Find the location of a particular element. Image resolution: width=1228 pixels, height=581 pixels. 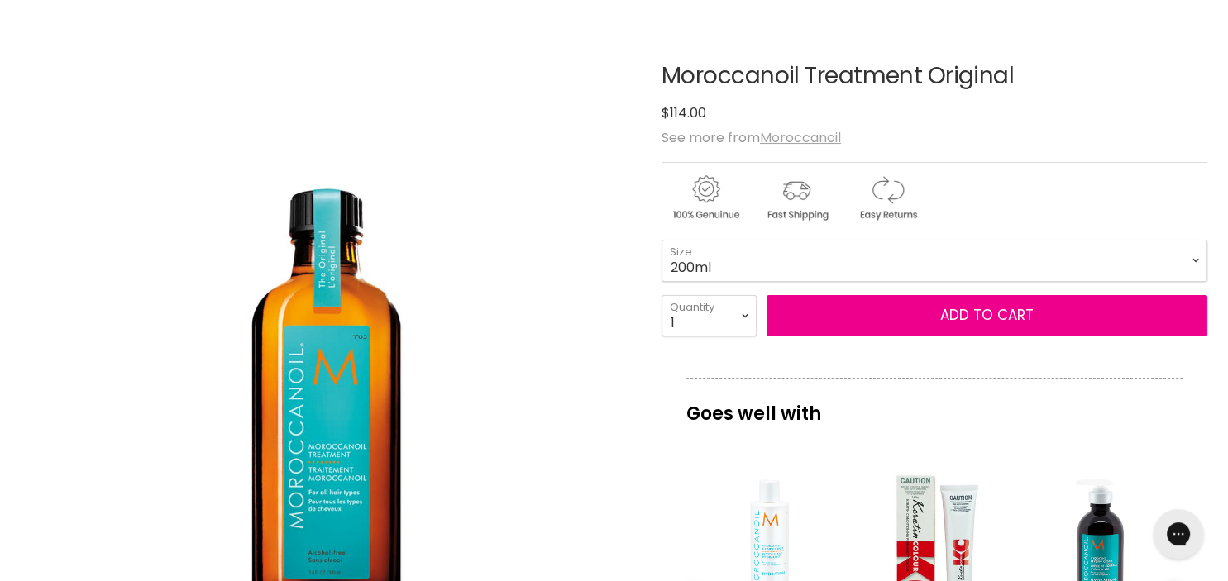

span: Add to cart is located at coordinates (986, 315).